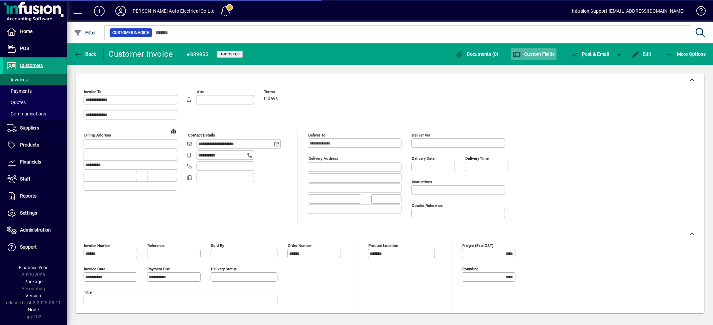 Image resolution: width=713 pixels, height=325 pixels. I want to click on span: Filter, so click(85, 33).